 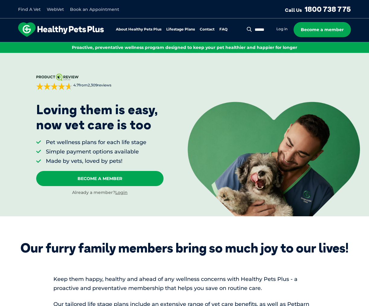 I want to click on span: Call Us, so click(x=293, y=10).